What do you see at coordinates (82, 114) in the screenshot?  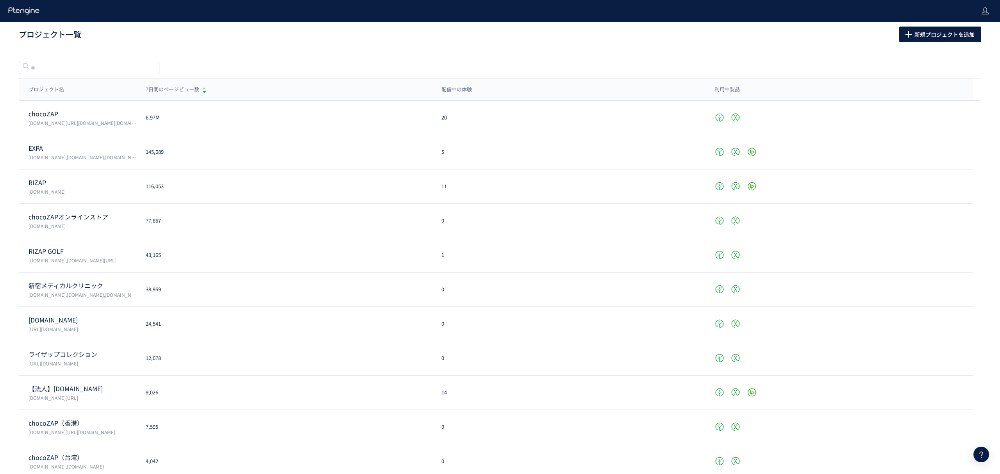 I see `p: chocoZAP` at bounding box center [82, 114].